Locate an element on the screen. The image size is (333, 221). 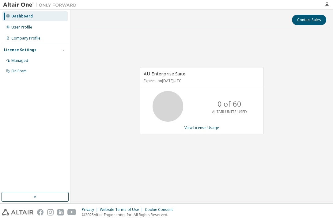
img: instagram.svg is located at coordinates (50, 212).